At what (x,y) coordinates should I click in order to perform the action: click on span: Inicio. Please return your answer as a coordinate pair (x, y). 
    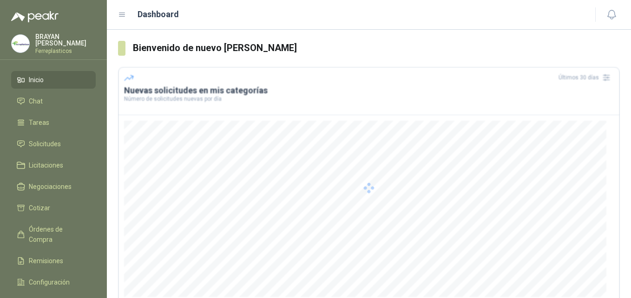
    Looking at the image, I should click on (36, 80).